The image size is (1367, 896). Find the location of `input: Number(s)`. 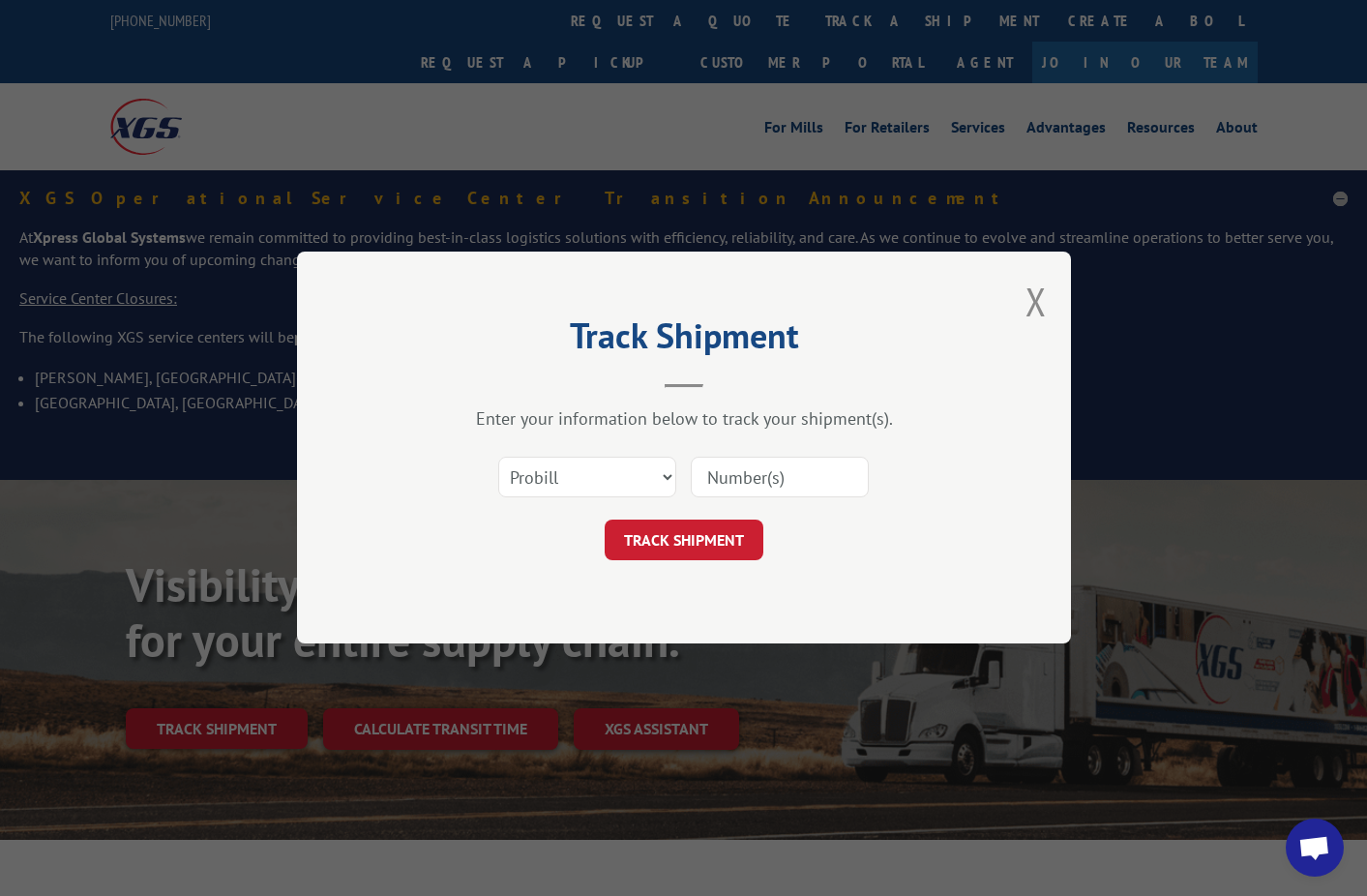

input: Number(s) is located at coordinates (779, 478).